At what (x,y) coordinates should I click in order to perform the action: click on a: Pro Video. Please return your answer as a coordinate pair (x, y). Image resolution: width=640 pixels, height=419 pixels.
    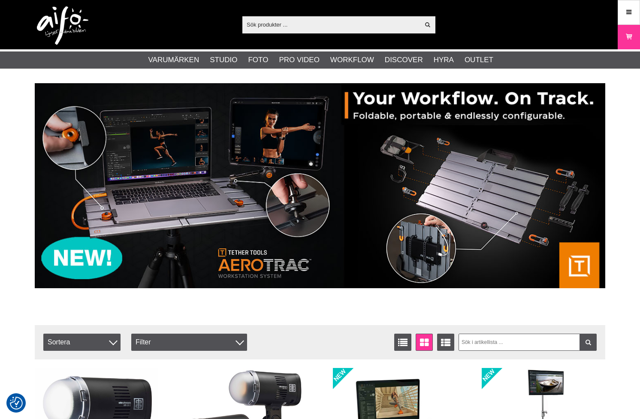
    Looking at the image, I should click on (299, 60).